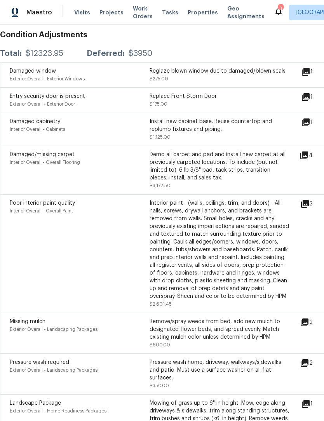 Image resolution: width=324 pixels, height=421 pixels. I want to click on span: Damaged cabinetry, so click(35, 122).